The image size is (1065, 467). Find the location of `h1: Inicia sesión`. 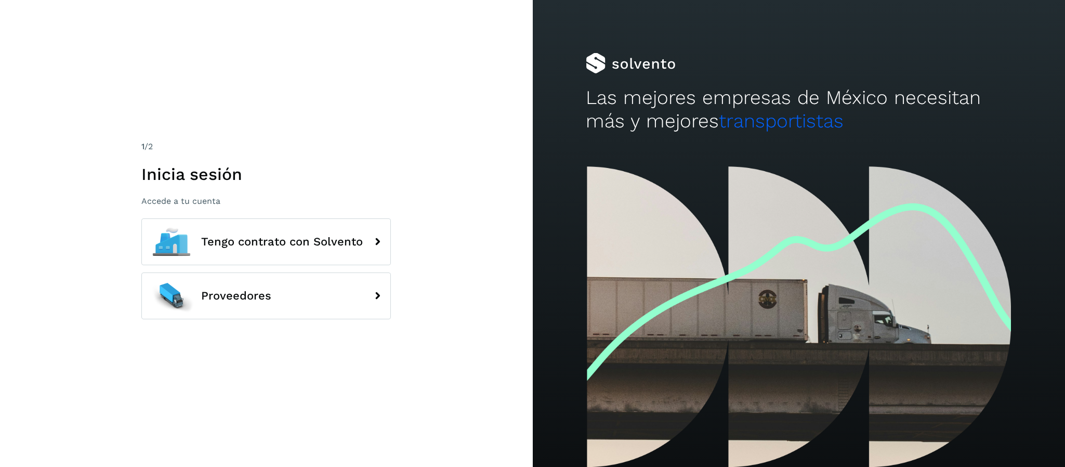

h1: Inicia sesión is located at coordinates (266, 174).